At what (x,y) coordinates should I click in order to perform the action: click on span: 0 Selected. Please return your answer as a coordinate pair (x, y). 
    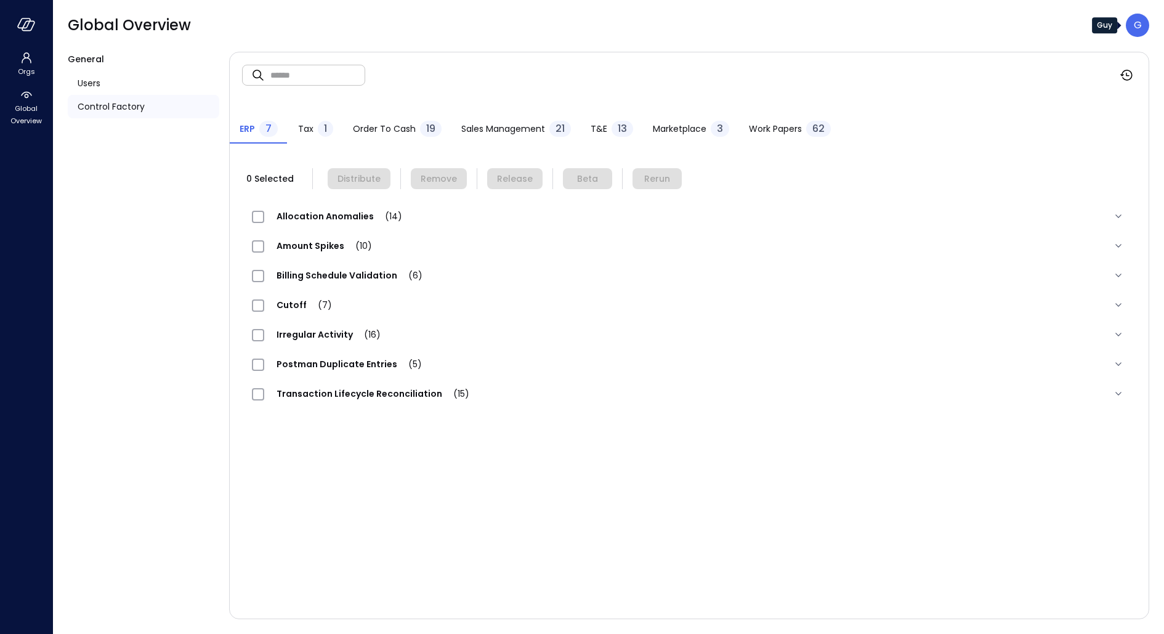
    Looking at the image, I should click on (270, 179).